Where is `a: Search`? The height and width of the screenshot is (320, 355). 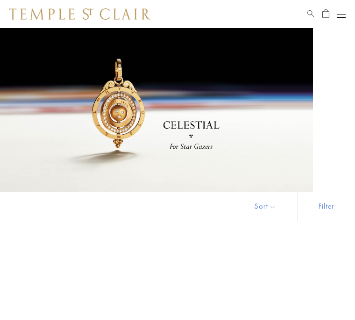 a: Search is located at coordinates (311, 14).